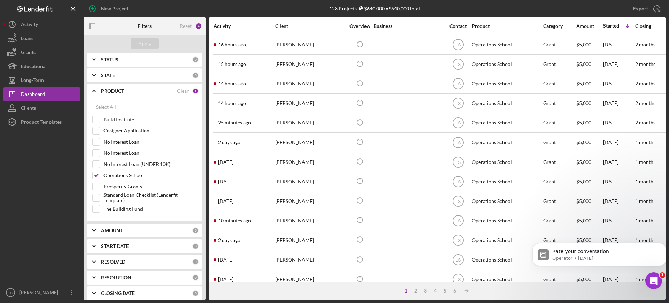 This screenshot has height=303, width=669. I want to click on label: No Interest Loan, so click(150, 142).